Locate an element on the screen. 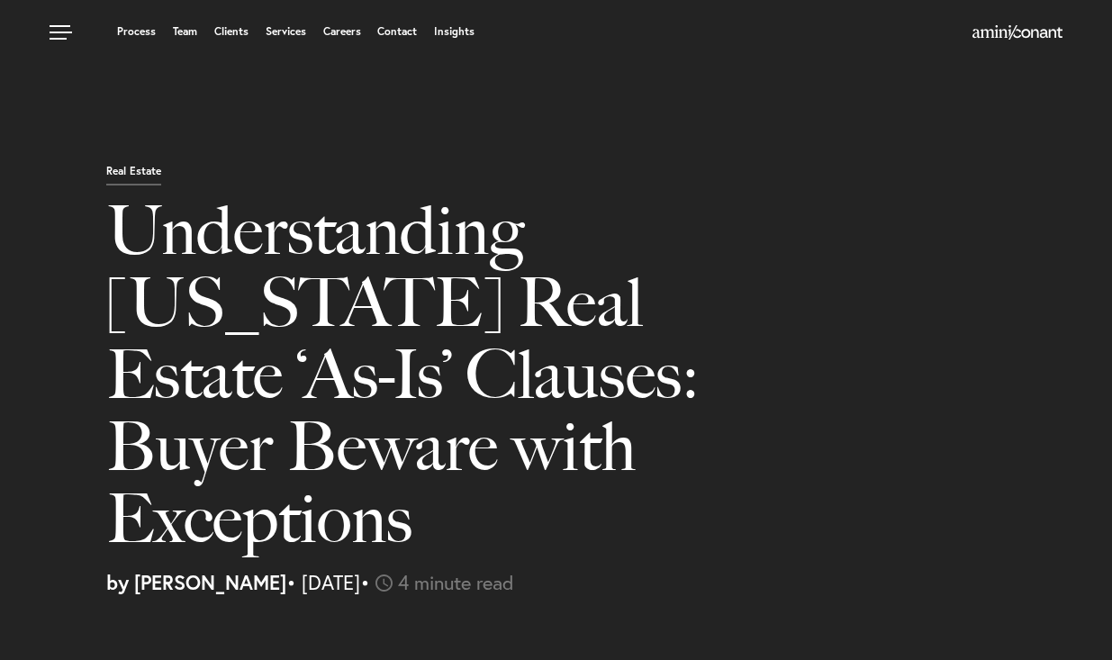  a: Home is located at coordinates (1017, 33).